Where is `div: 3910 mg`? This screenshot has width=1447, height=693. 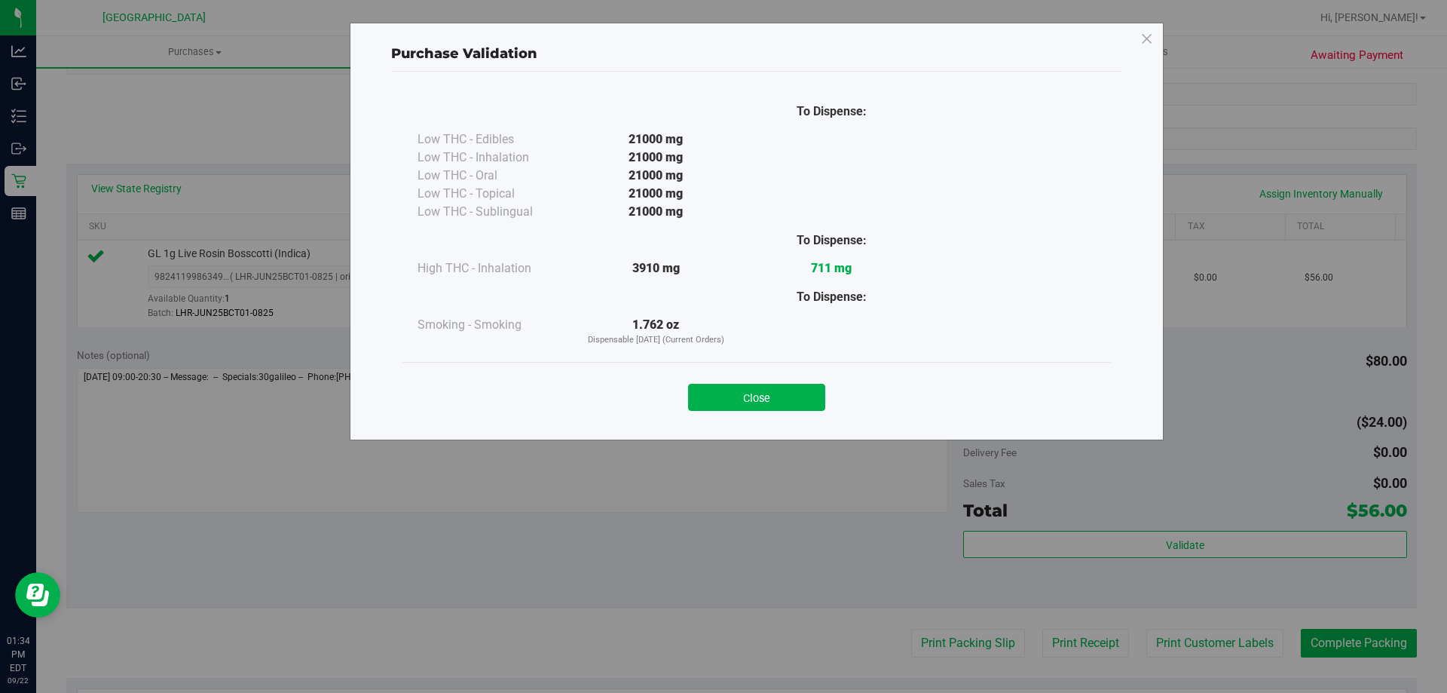
div: 3910 mg is located at coordinates (656, 268).